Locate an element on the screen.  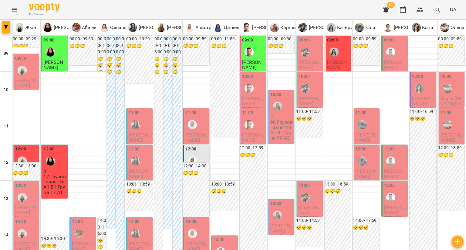
p: Юля is located at coordinates (360, 182).